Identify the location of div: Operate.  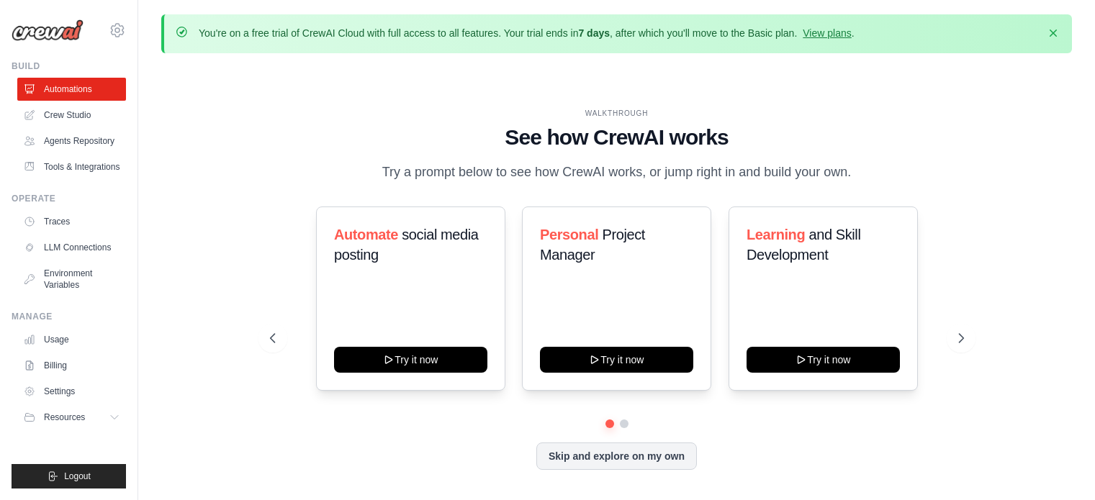
(68, 199).